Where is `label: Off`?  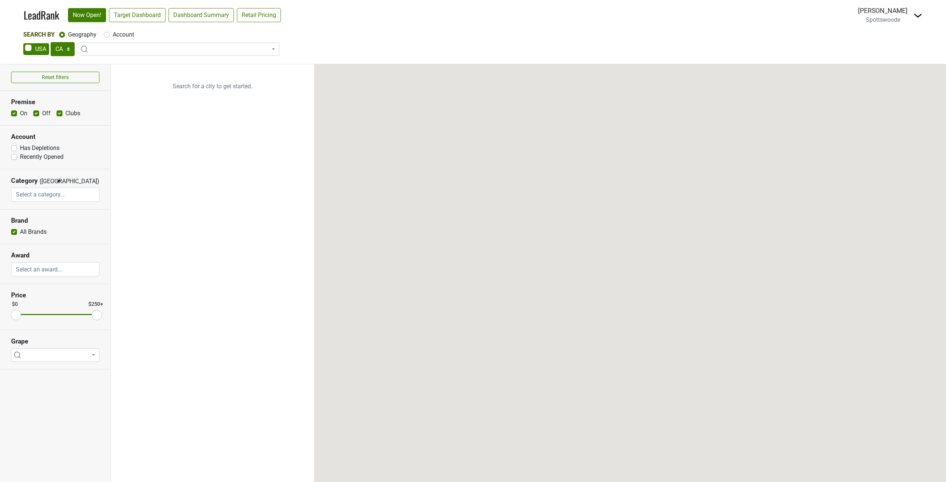 label: Off is located at coordinates (46, 113).